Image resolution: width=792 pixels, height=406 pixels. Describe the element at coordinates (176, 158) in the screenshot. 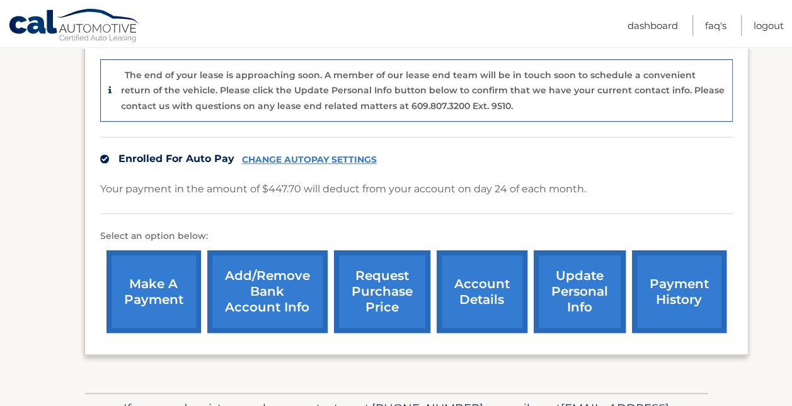

I see `span: Enrolled For Auto Pay` at that location.